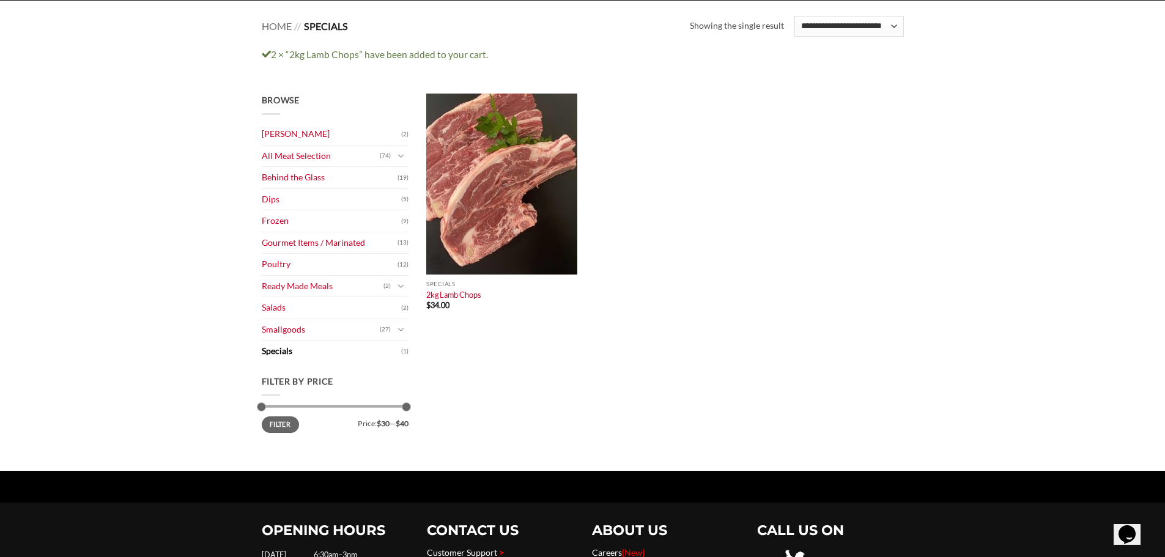 Image resolution: width=1165 pixels, height=557 pixels. I want to click on a: Specials, so click(331, 351).